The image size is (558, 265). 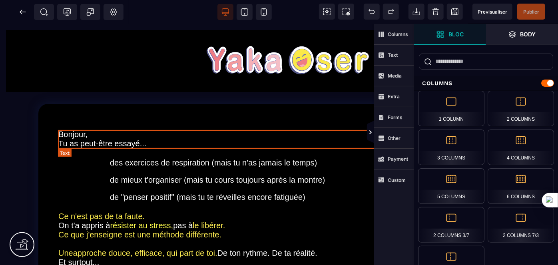 I want to click on span: Open Blocks, so click(x=450, y=34).